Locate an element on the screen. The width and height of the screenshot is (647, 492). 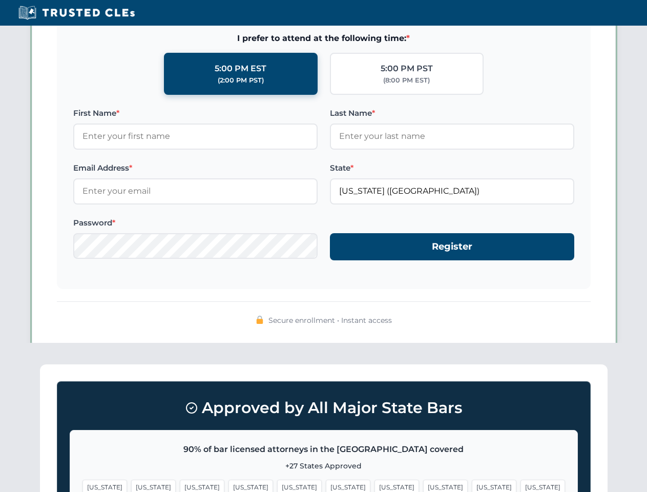
span: I prefer to attend at the following time: is located at coordinates (324, 38).